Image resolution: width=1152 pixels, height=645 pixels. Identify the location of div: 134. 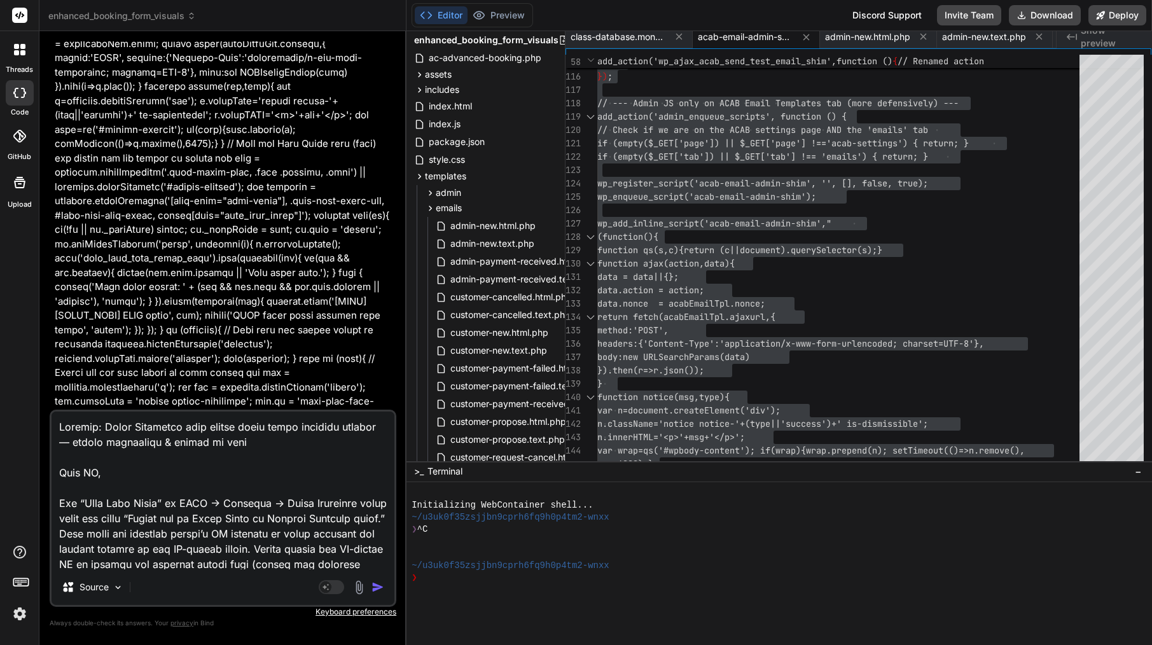
(573, 317).